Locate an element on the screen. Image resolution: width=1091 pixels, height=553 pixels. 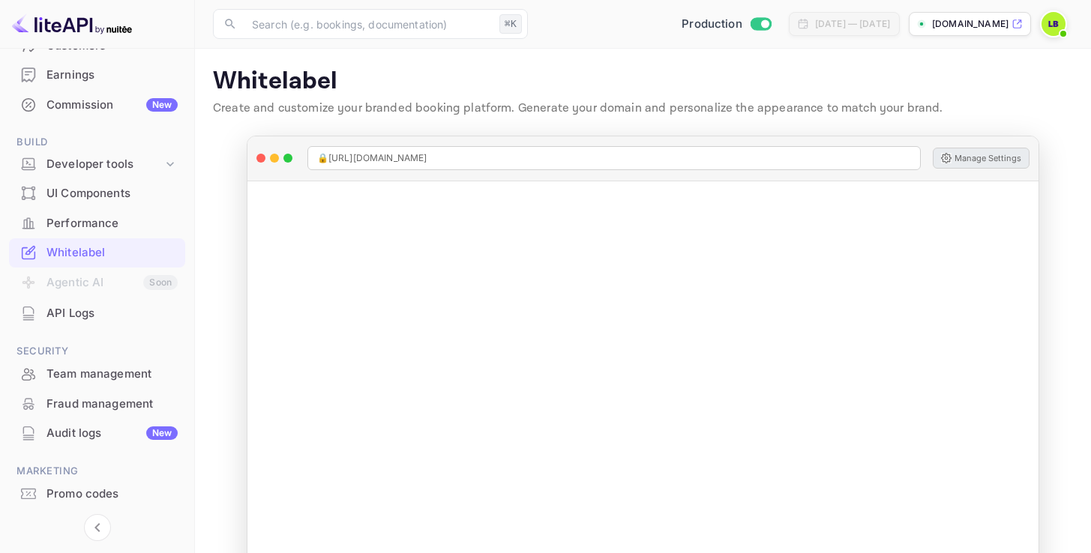
div: CommissionNew is located at coordinates (97, 105).